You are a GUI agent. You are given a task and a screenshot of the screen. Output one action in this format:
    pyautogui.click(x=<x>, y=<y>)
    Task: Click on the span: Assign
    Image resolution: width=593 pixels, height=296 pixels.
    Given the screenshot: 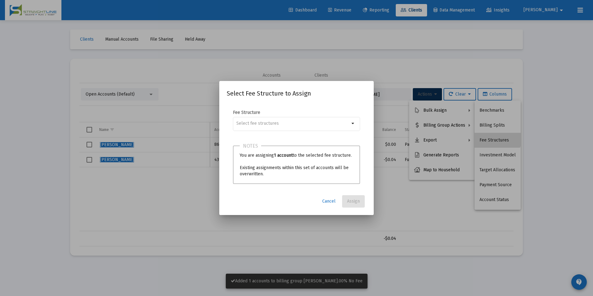 What is the action you would take?
    pyautogui.click(x=353, y=201)
    